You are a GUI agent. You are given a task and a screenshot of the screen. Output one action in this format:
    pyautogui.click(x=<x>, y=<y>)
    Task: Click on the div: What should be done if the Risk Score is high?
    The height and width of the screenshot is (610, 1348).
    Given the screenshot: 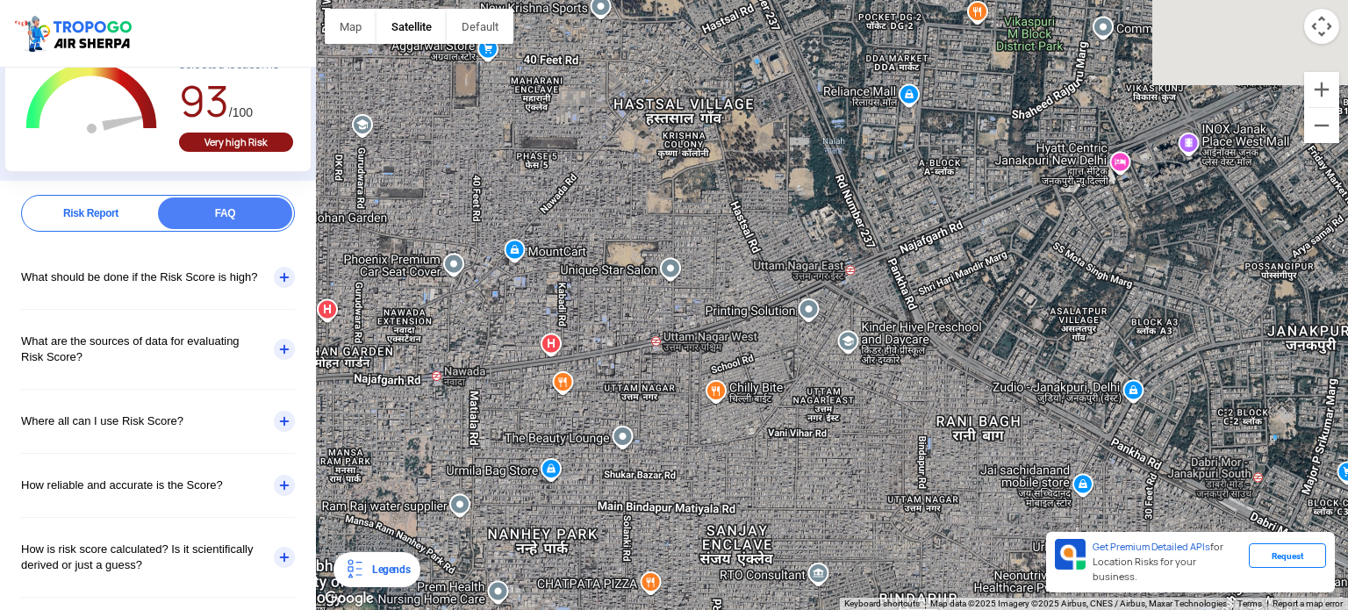 What is the action you would take?
    pyautogui.click(x=158, y=277)
    